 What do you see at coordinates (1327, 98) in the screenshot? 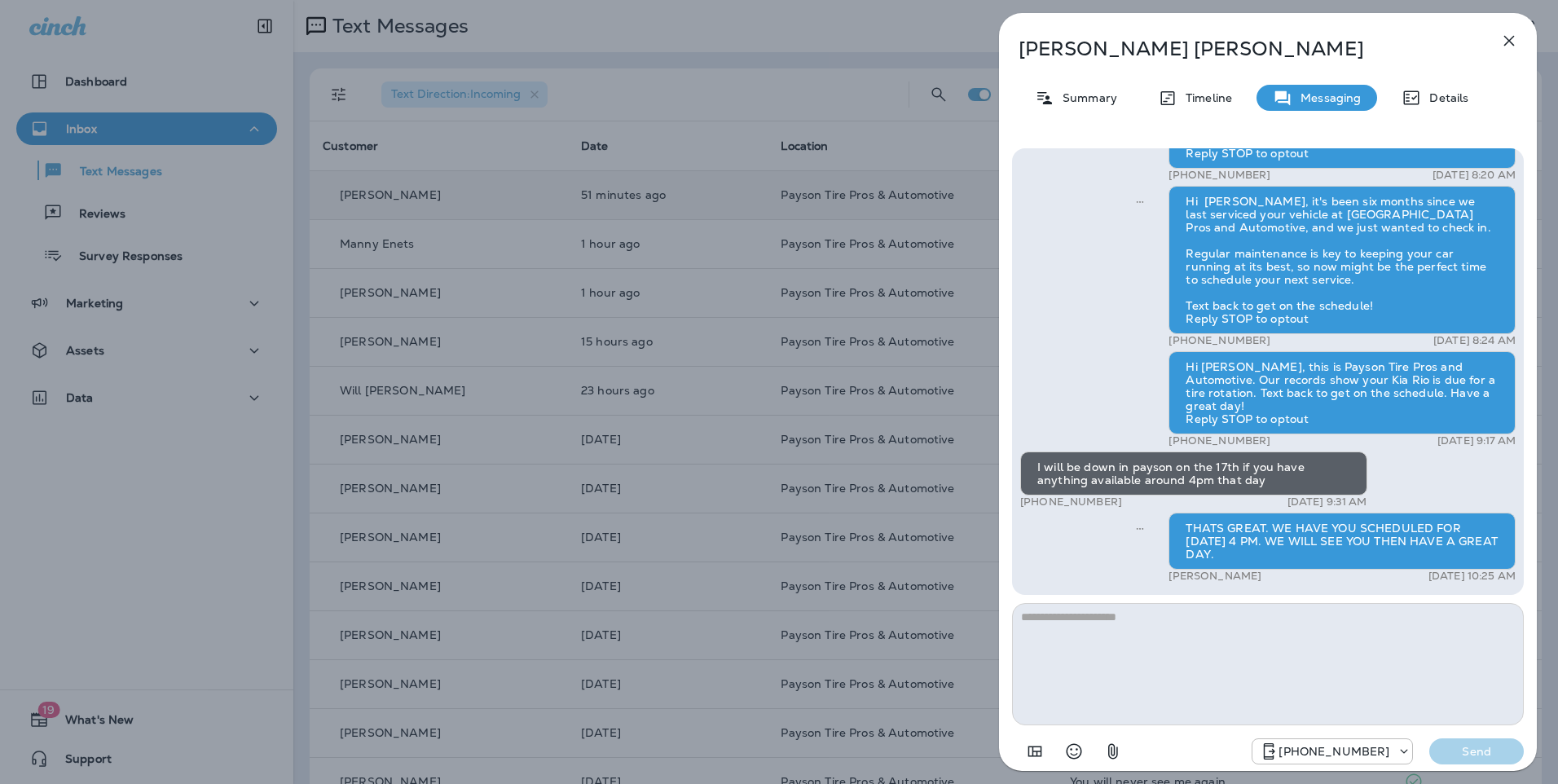
I see `p: Messaging` at bounding box center [1327, 98].